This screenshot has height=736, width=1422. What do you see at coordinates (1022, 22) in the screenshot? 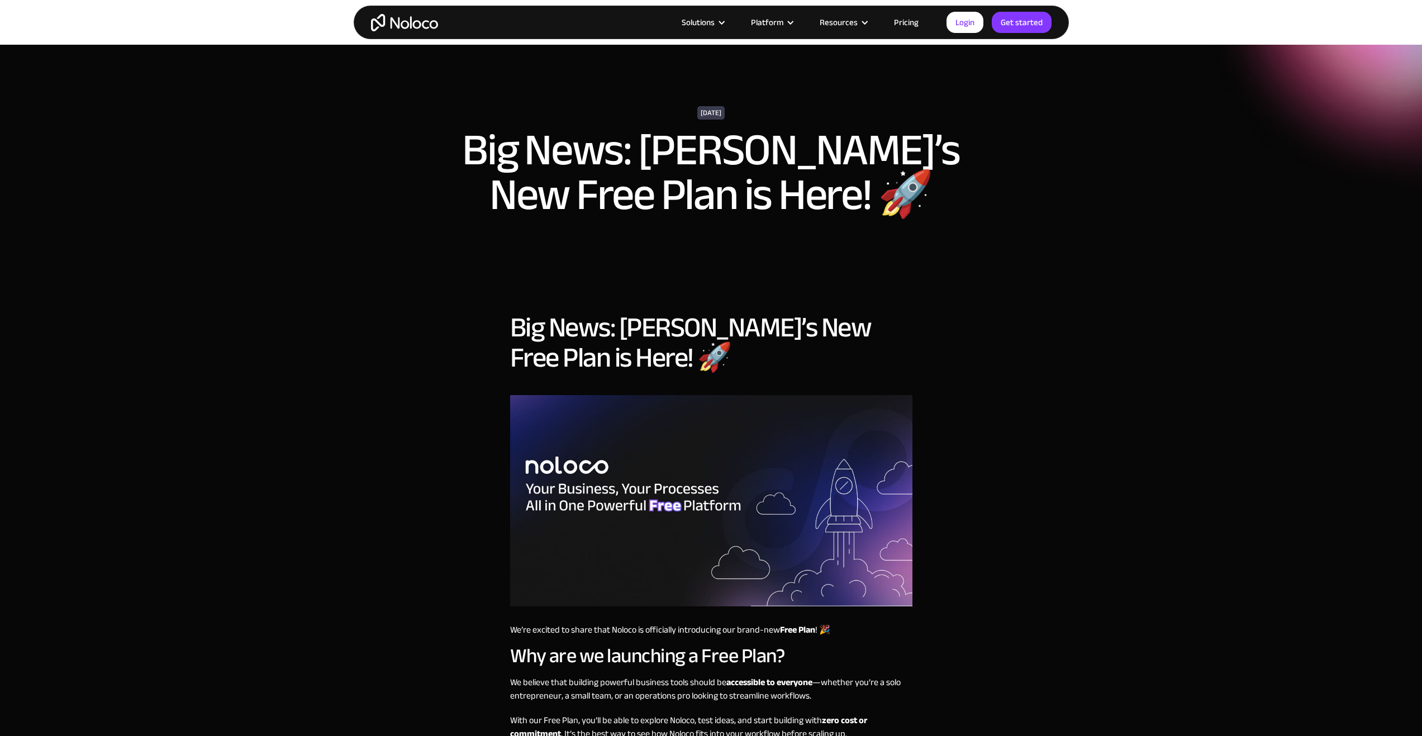
I see `a: Get started` at bounding box center [1022, 22].